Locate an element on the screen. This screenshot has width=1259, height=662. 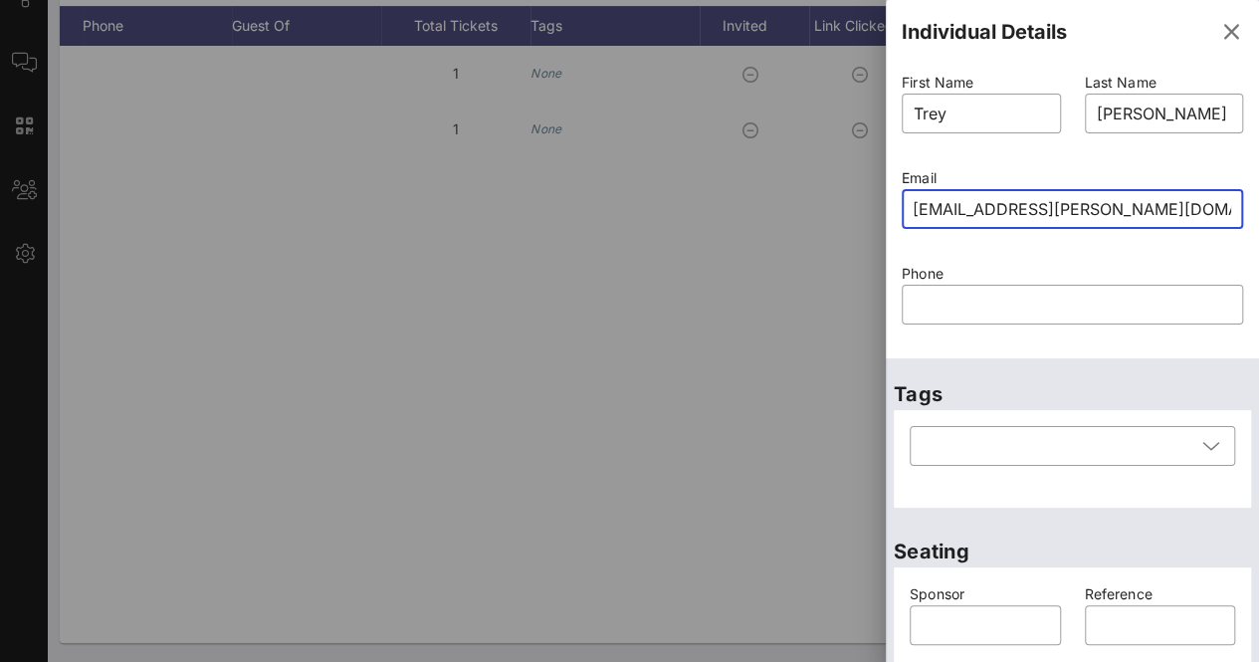
p: Last Name is located at coordinates (1164, 83).